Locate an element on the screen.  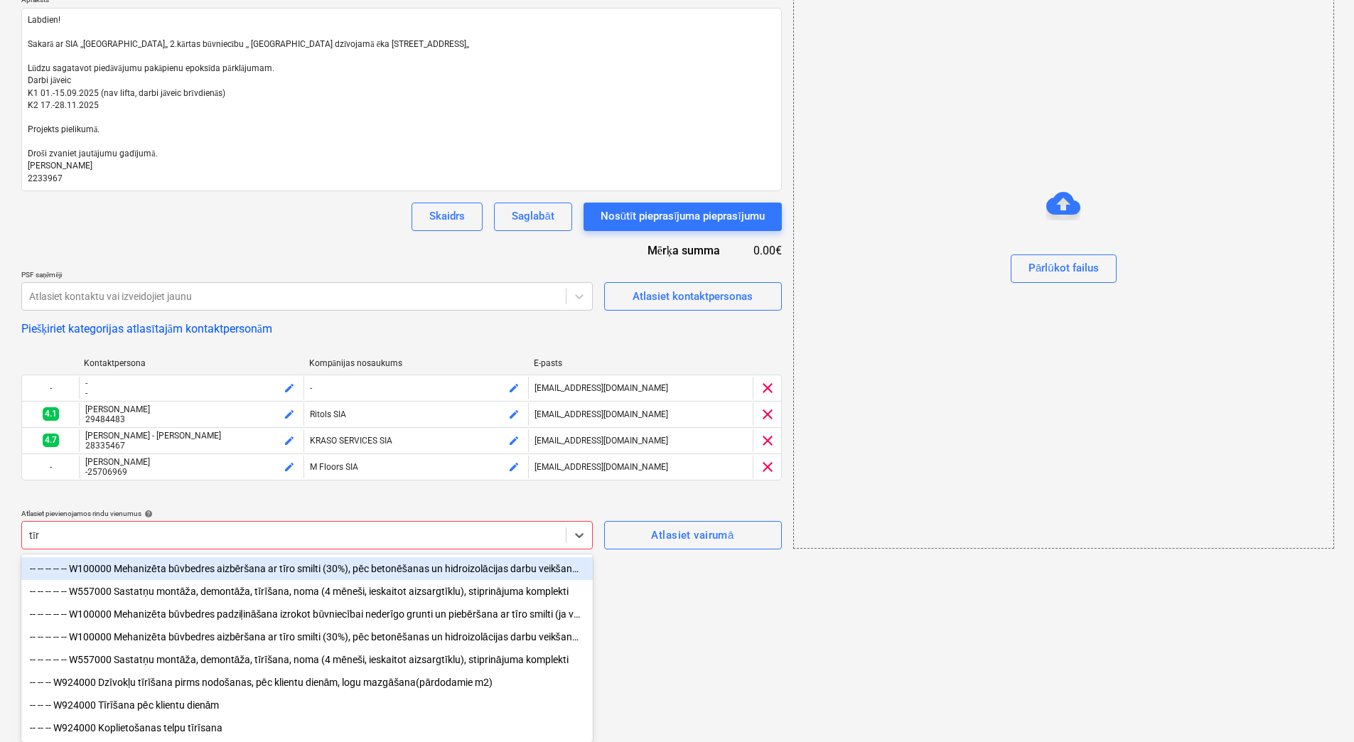
span: 4.7 is located at coordinates (50, 440).